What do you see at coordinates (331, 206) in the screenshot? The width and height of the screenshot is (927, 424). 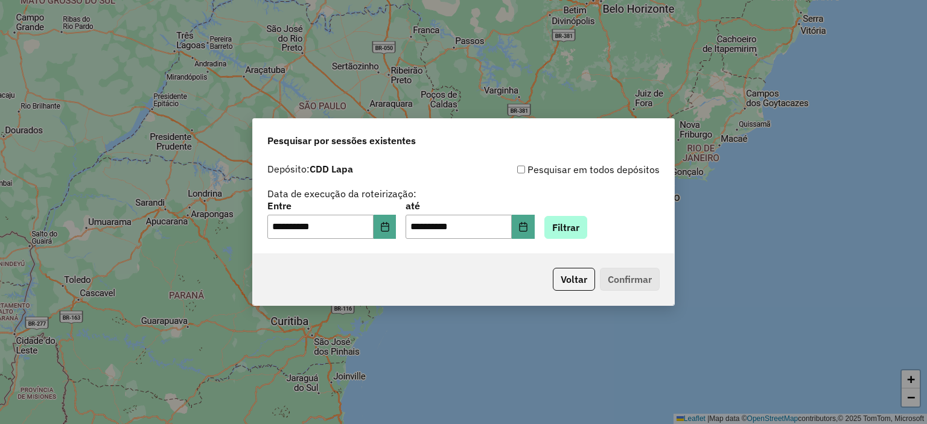 I see `label: Entre` at bounding box center [331, 206].